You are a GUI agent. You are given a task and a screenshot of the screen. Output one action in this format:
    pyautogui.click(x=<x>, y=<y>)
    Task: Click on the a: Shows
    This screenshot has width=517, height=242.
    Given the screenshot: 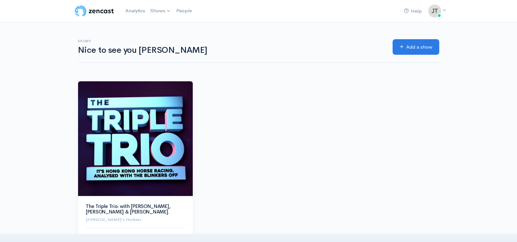 What is the action you would take?
    pyautogui.click(x=161, y=11)
    